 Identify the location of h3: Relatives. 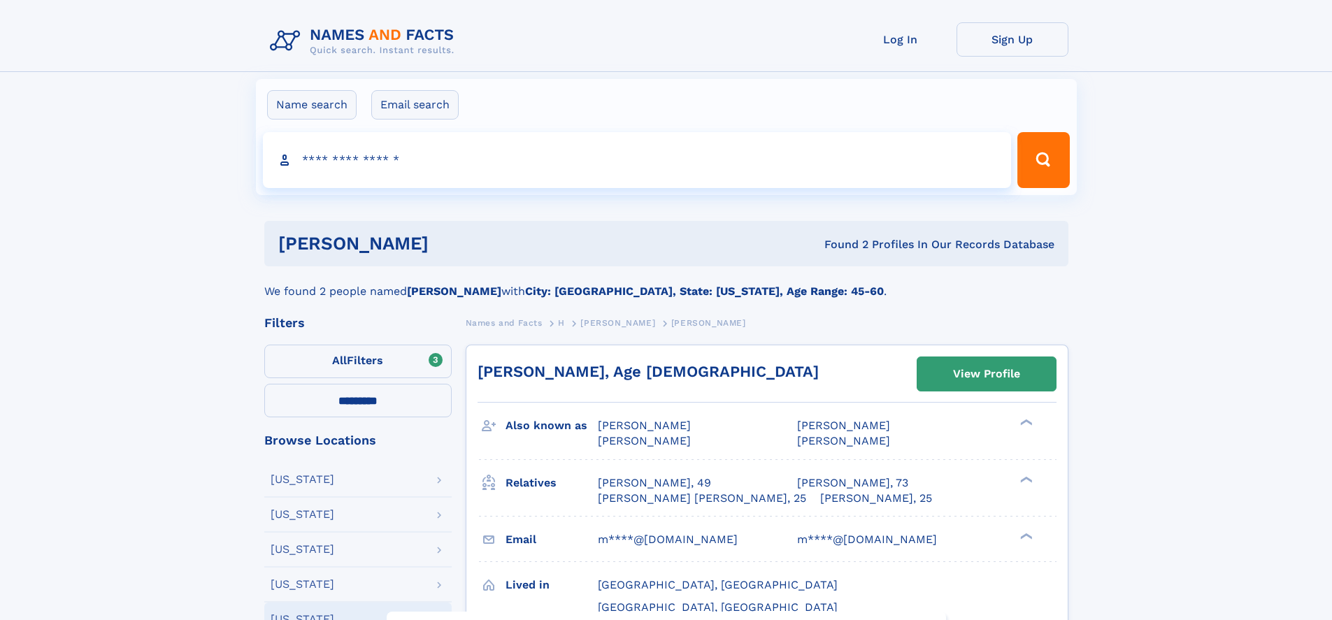
(552, 483).